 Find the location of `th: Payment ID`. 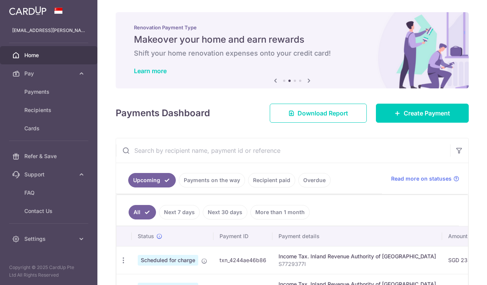

th: Payment ID is located at coordinates (243, 236).